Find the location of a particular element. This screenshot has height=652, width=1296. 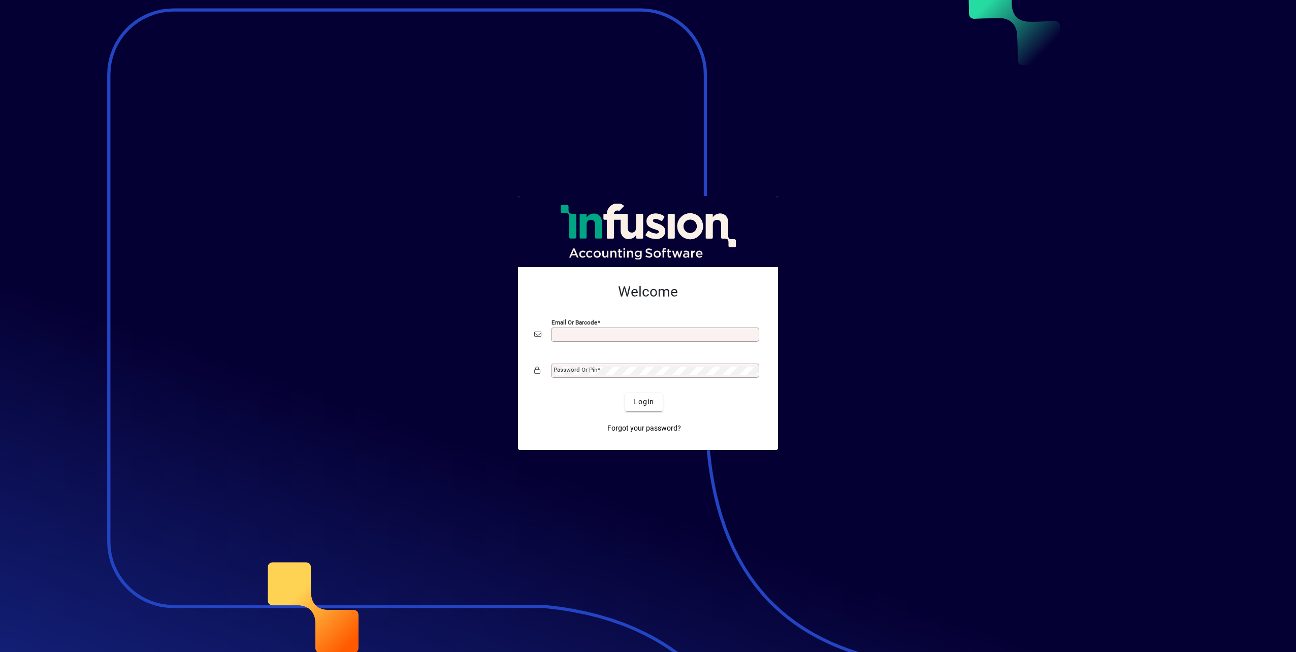

span: Login is located at coordinates (644, 402).